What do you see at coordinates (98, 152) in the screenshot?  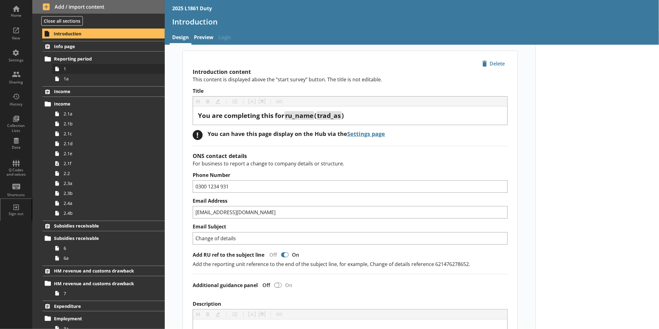 I see `li: IncomeIncome2.1a2.1b2.1c2.1d2.1e2.1f2.22.3a2.3b2.4a2.4b` at bounding box center [98, 152].